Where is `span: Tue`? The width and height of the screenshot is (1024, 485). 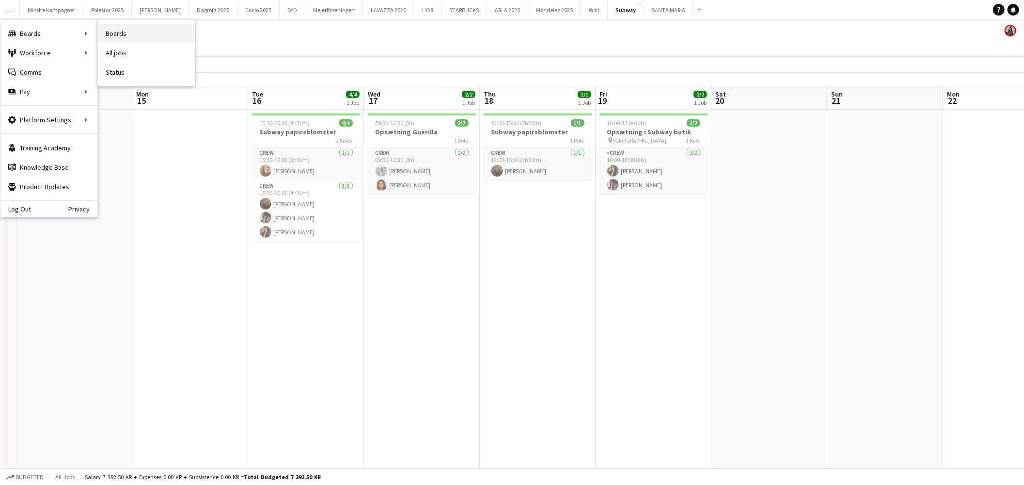
span: Tue is located at coordinates (257, 94).